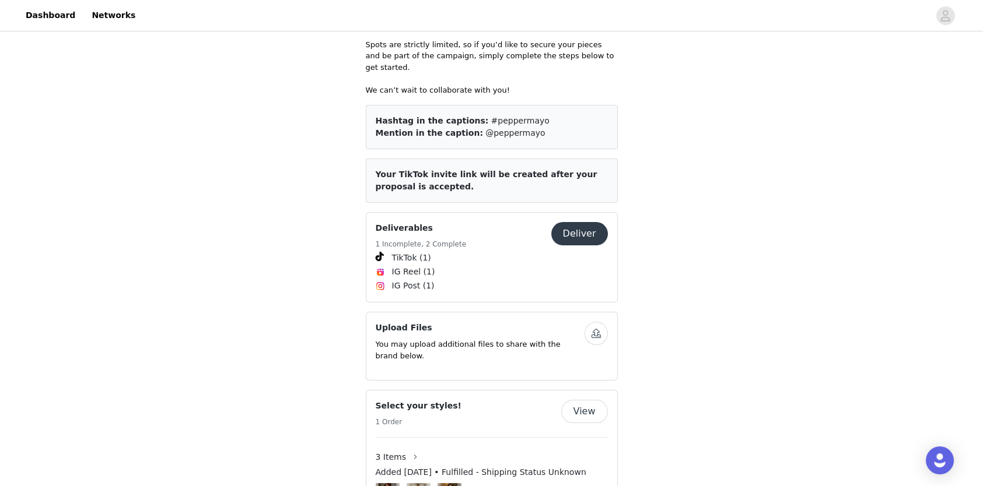  I want to click on p: You may upload additional files to share with the brand below., so click(480, 350).